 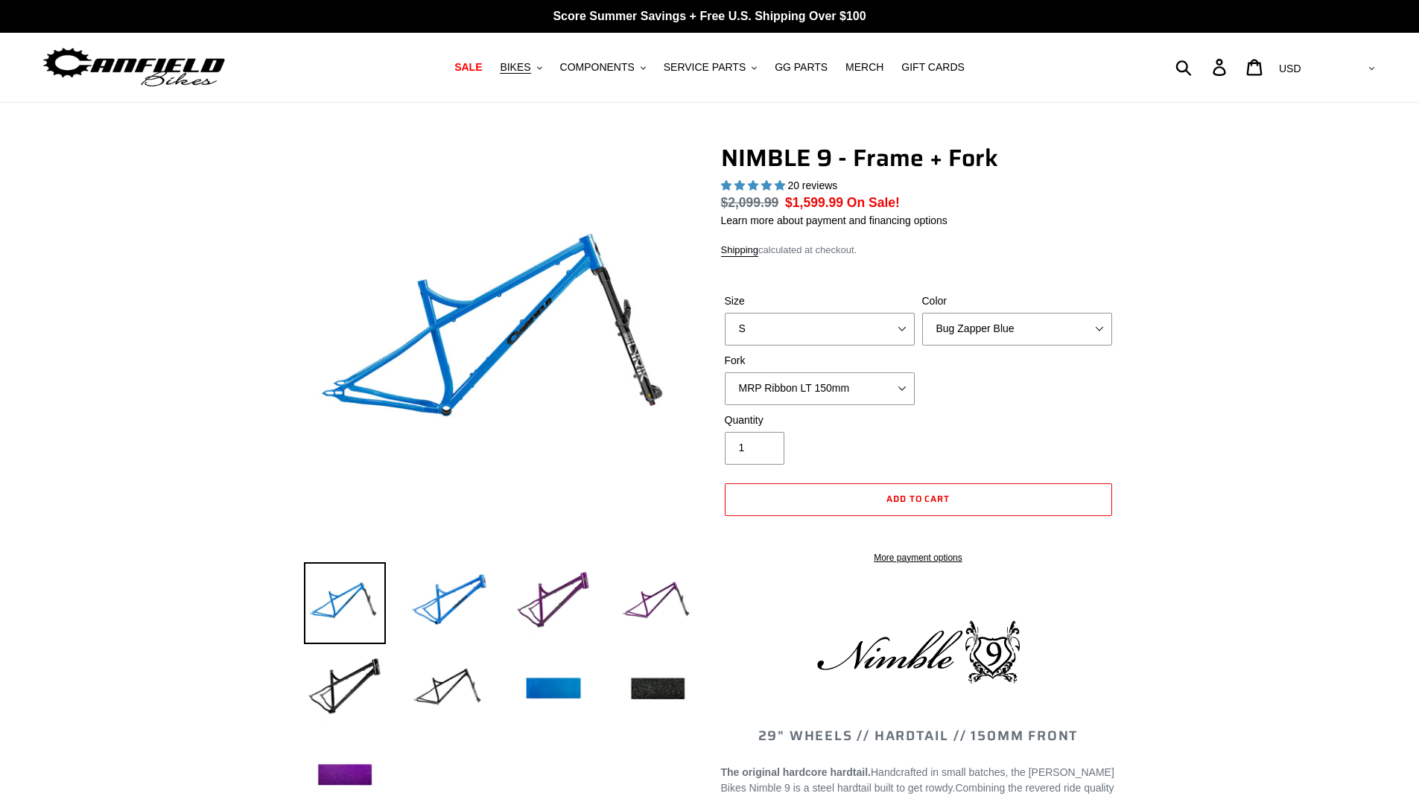 What do you see at coordinates (918, 736) in the screenshot?
I see `span: 29" WHEELS // HARDTAIL // 150MM FRONT` at bounding box center [918, 736].